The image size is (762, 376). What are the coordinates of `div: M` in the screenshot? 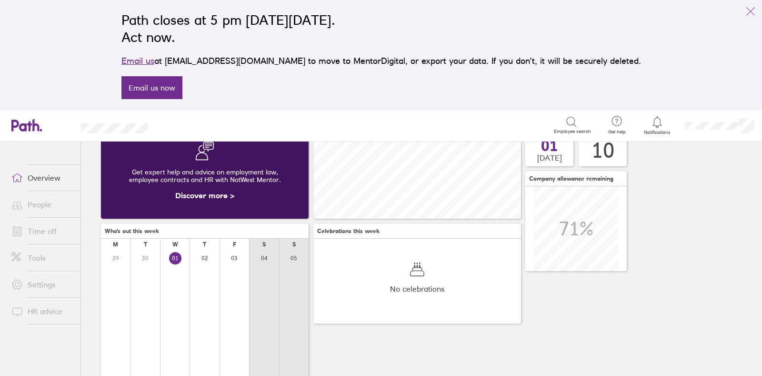 It's located at (115, 244).